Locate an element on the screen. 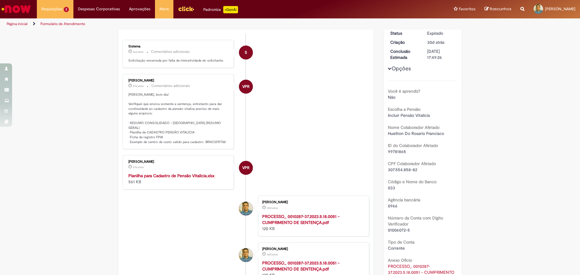  span: Corrente is located at coordinates (396, 248).